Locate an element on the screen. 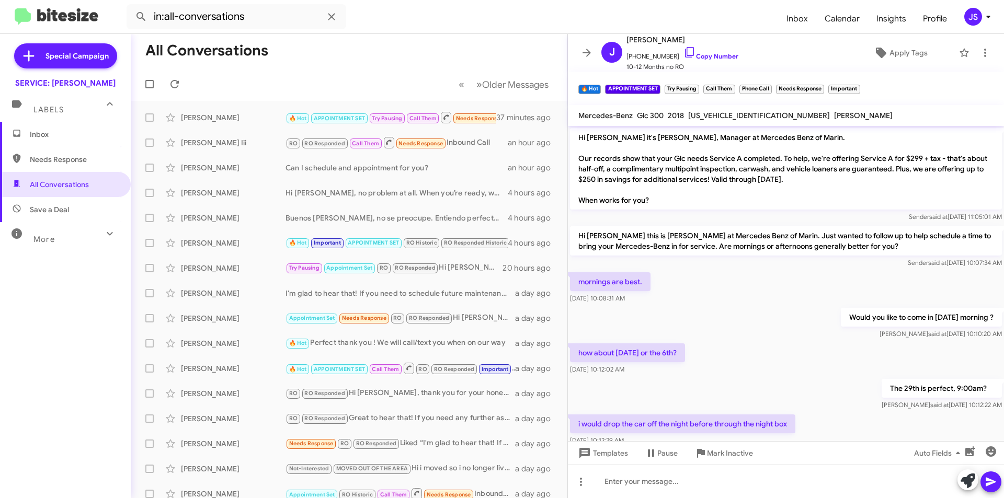 The image size is (1004, 498). span: All Conversations is located at coordinates (59, 185).